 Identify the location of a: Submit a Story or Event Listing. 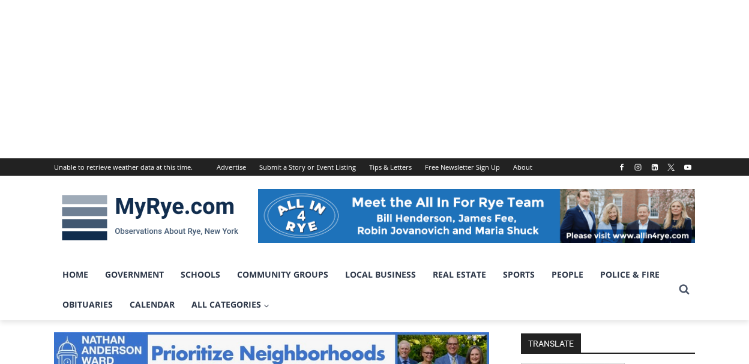
(307, 167).